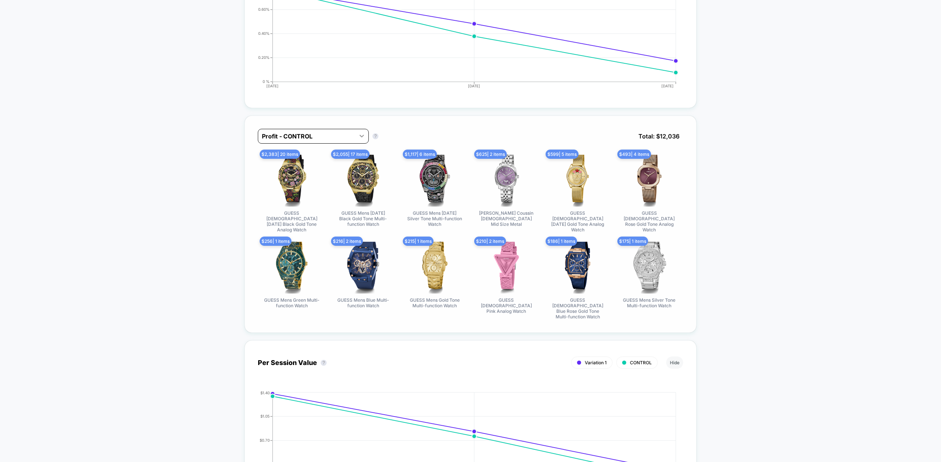  What do you see at coordinates (292, 303) in the screenshot?
I see `span: GUESS Mens Green Multi-function Watch` at bounding box center [292, 303].